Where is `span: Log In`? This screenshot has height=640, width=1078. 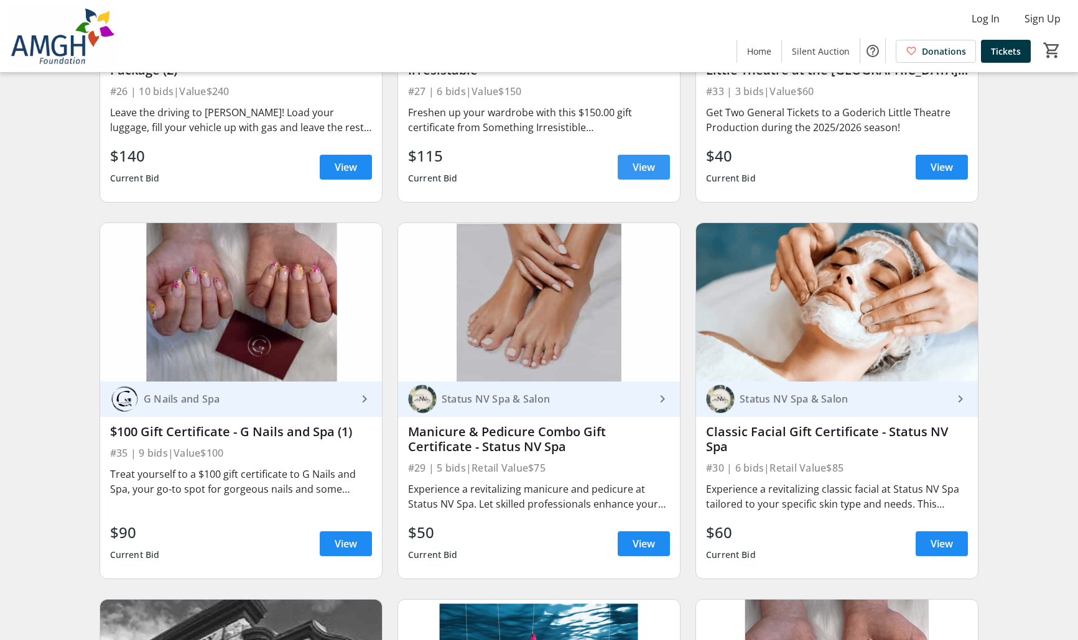
span: Log In is located at coordinates (985, 19).